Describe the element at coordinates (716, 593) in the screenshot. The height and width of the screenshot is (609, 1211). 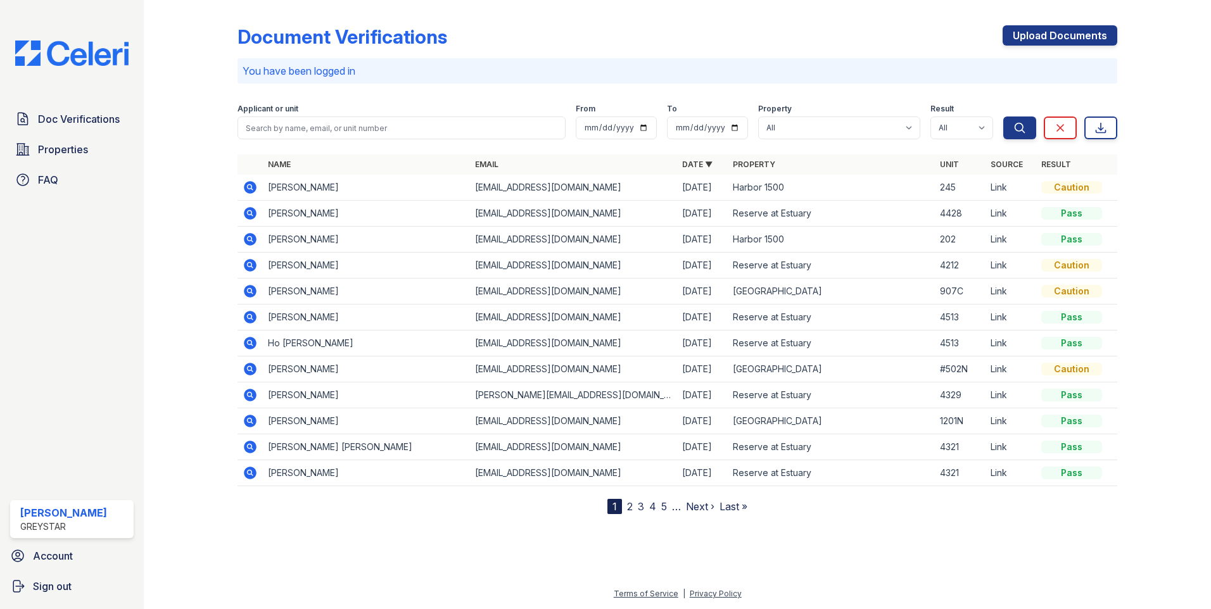
I see `a: Privacy Policy` at that location.